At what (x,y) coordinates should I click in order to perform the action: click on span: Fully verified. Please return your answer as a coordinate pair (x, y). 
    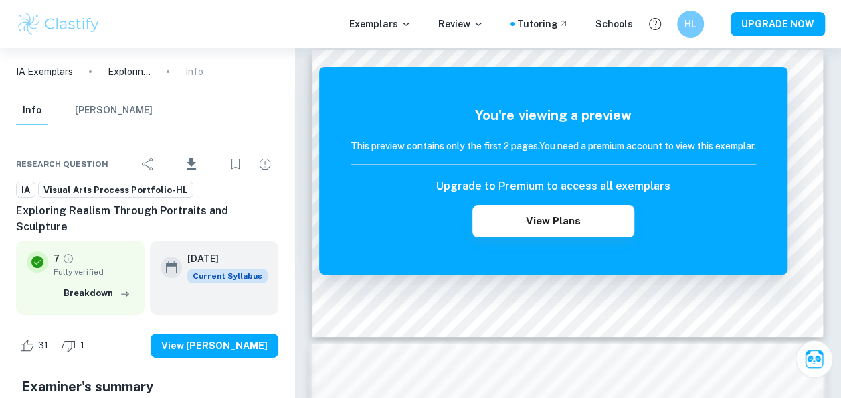
    Looking at the image, I should click on (94, 272).